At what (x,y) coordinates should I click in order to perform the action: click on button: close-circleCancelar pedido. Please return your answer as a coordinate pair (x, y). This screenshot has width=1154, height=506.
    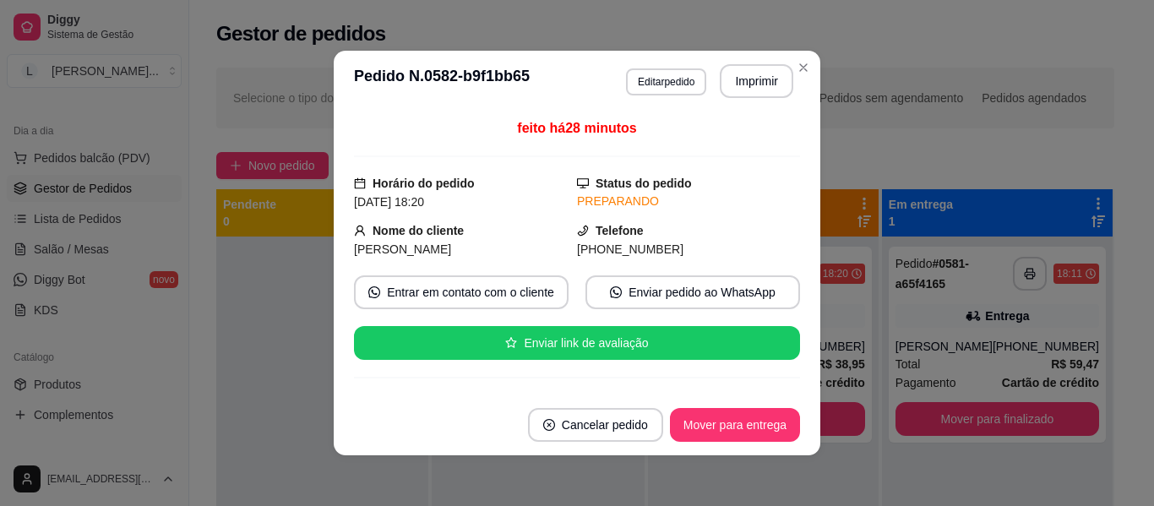
    Looking at the image, I should click on (596, 425).